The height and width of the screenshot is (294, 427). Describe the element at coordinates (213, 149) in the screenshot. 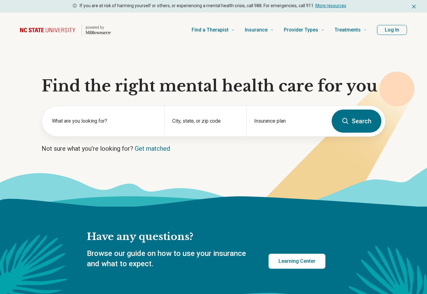

I see `p: Not sure what you’re looking for?` at that location.